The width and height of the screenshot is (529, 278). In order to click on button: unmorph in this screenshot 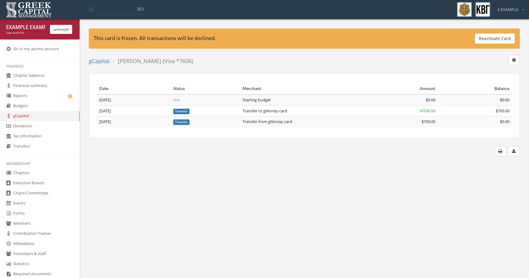, I will do `click(61, 29)`.